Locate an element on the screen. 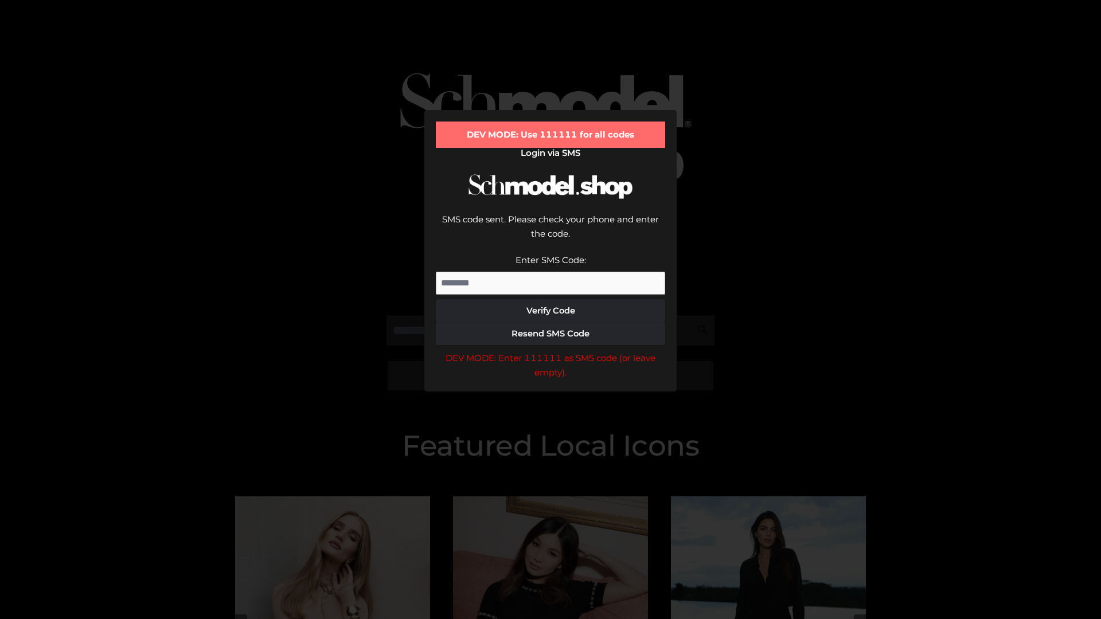  div: DEV MODE: Enter 111111 as SMS code (or leave empty). is located at coordinates (550, 365).